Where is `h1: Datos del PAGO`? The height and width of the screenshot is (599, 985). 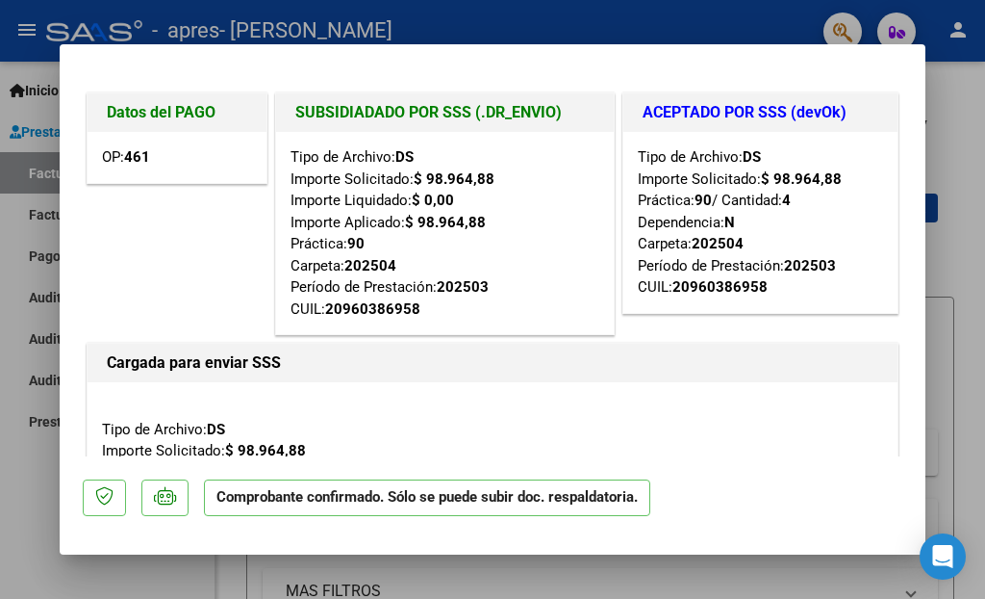 h1: Datos del PAGO is located at coordinates (177, 113).